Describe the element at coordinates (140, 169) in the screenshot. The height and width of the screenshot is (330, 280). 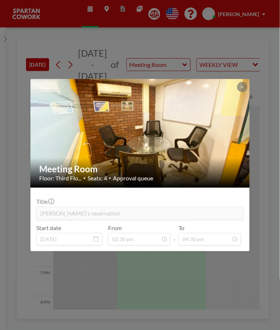
I see `h2: Meeting Room` at that location.